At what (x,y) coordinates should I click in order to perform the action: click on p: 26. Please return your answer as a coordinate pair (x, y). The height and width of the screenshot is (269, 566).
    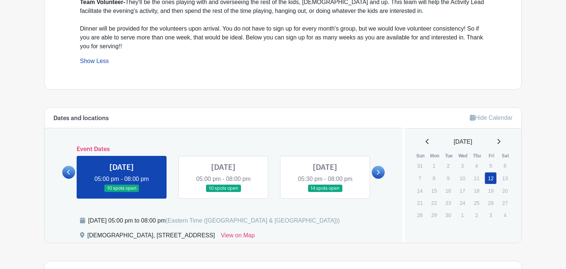
    Looking at the image, I should click on (490, 203).